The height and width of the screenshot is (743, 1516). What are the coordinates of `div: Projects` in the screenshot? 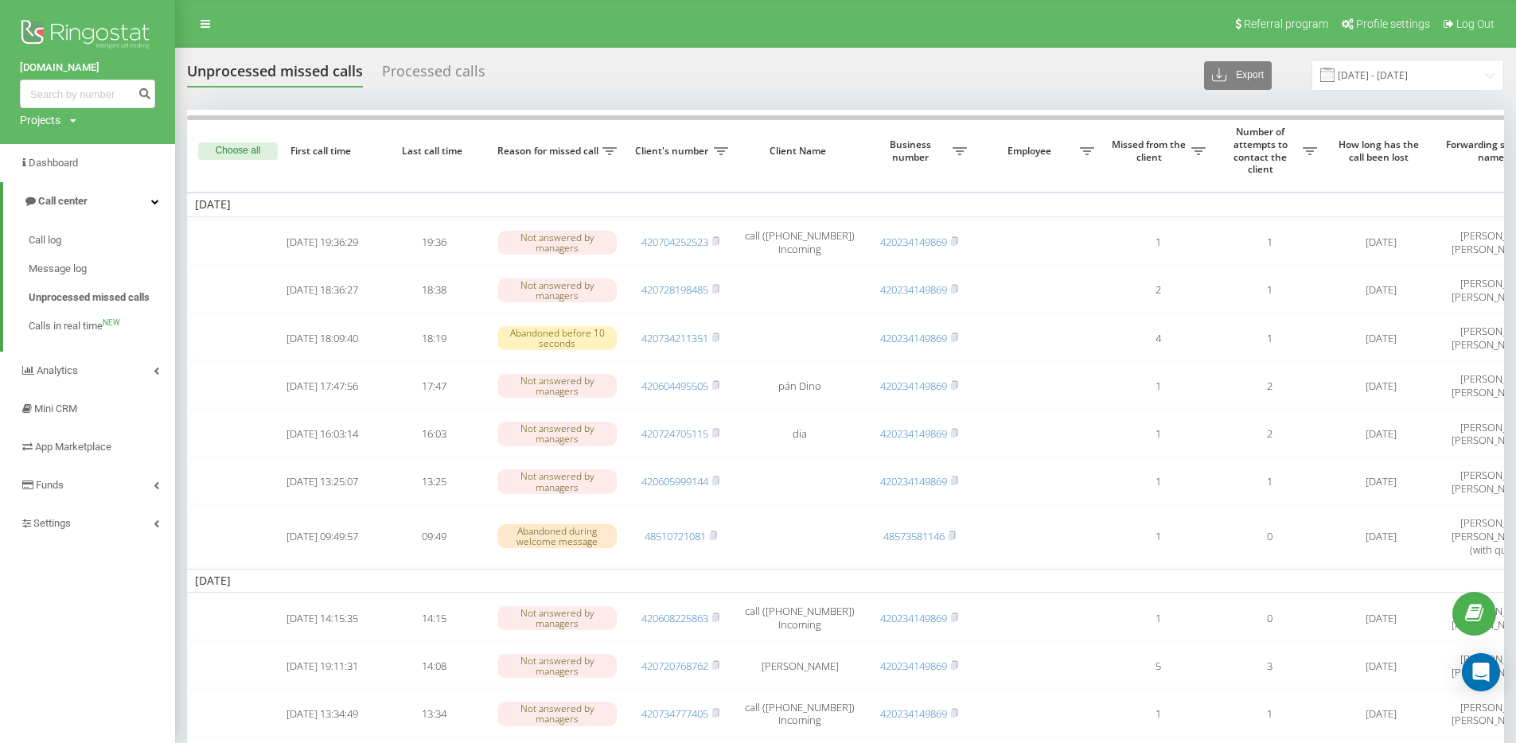 It's located at (40, 120).